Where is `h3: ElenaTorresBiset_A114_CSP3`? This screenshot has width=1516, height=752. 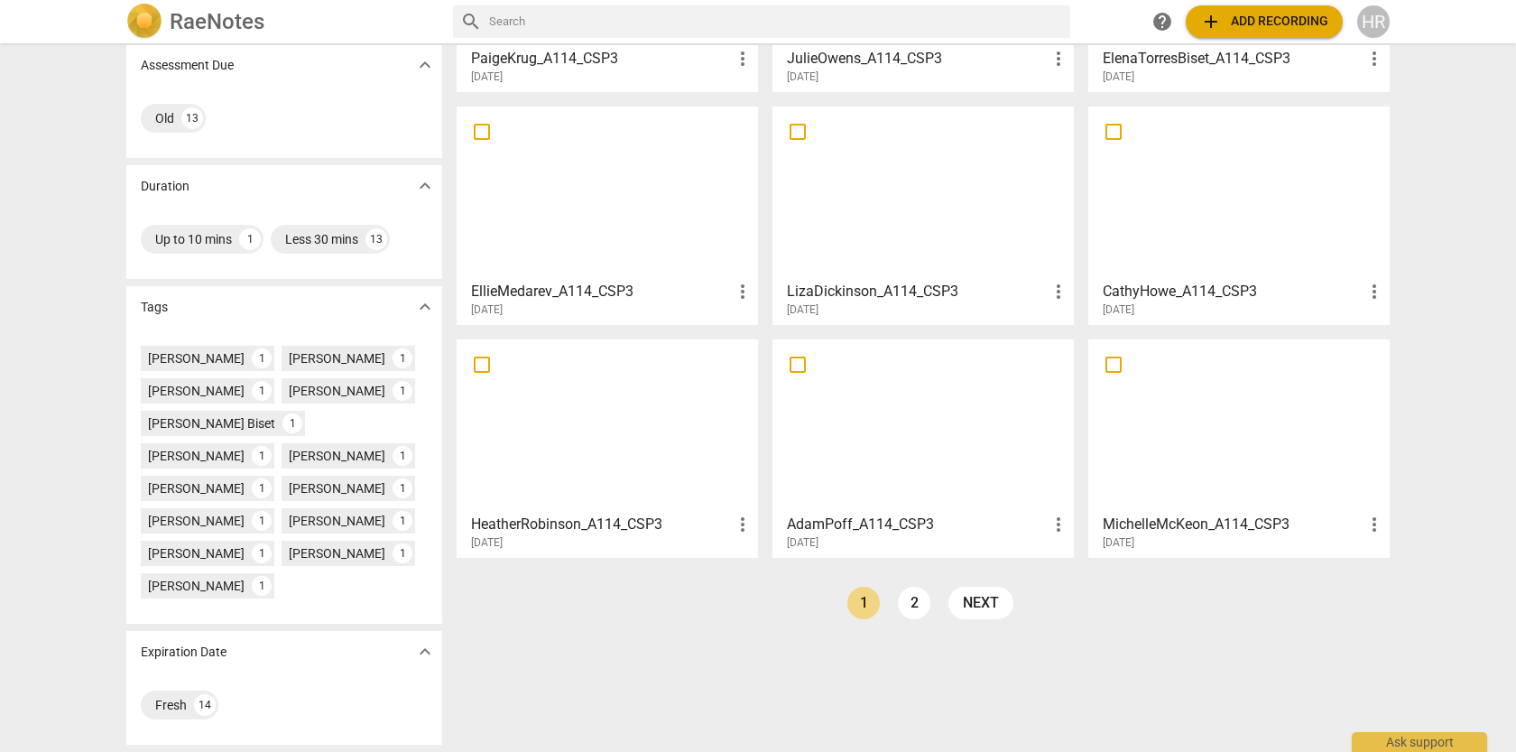
h3: ElenaTorresBiset_A114_CSP3 is located at coordinates (1232, 59).